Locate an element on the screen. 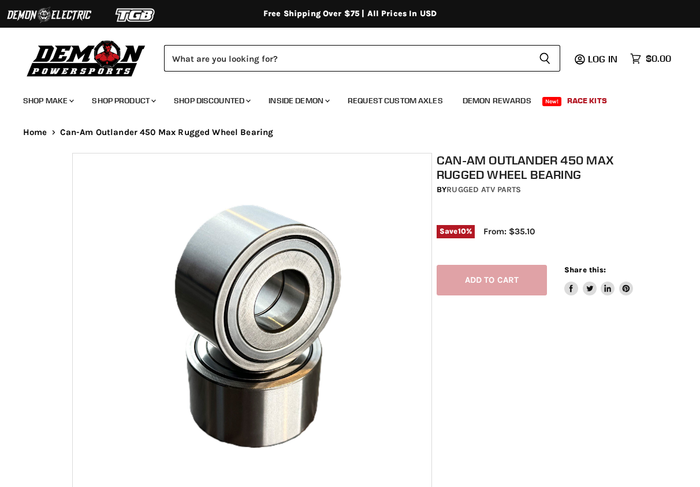 The width and height of the screenshot is (700, 487). img: Demon Electric Logo 2 is located at coordinates (49, 15).